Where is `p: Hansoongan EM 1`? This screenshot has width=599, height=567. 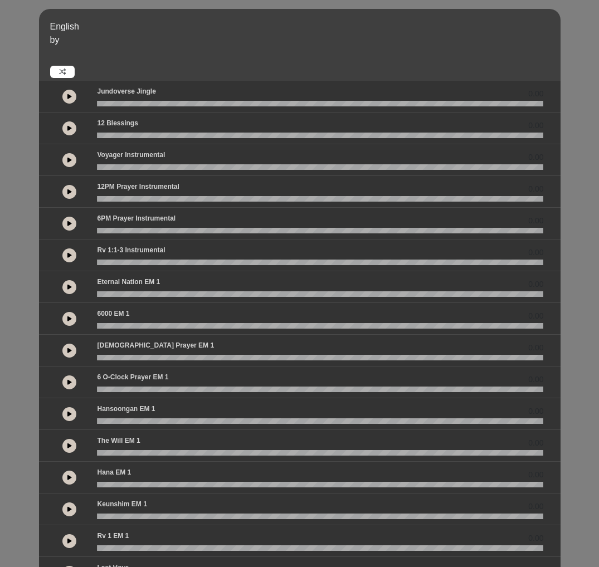
p: Hansoongan EM 1 is located at coordinates (126, 409).